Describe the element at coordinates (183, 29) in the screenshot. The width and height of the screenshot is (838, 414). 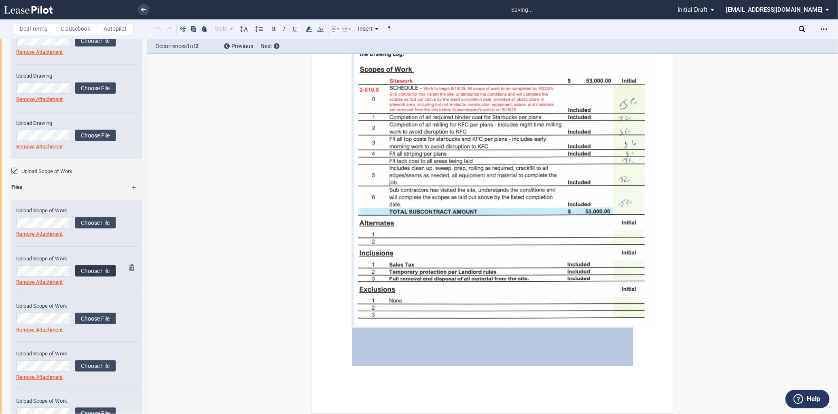
I see `button: Cut` at that location.